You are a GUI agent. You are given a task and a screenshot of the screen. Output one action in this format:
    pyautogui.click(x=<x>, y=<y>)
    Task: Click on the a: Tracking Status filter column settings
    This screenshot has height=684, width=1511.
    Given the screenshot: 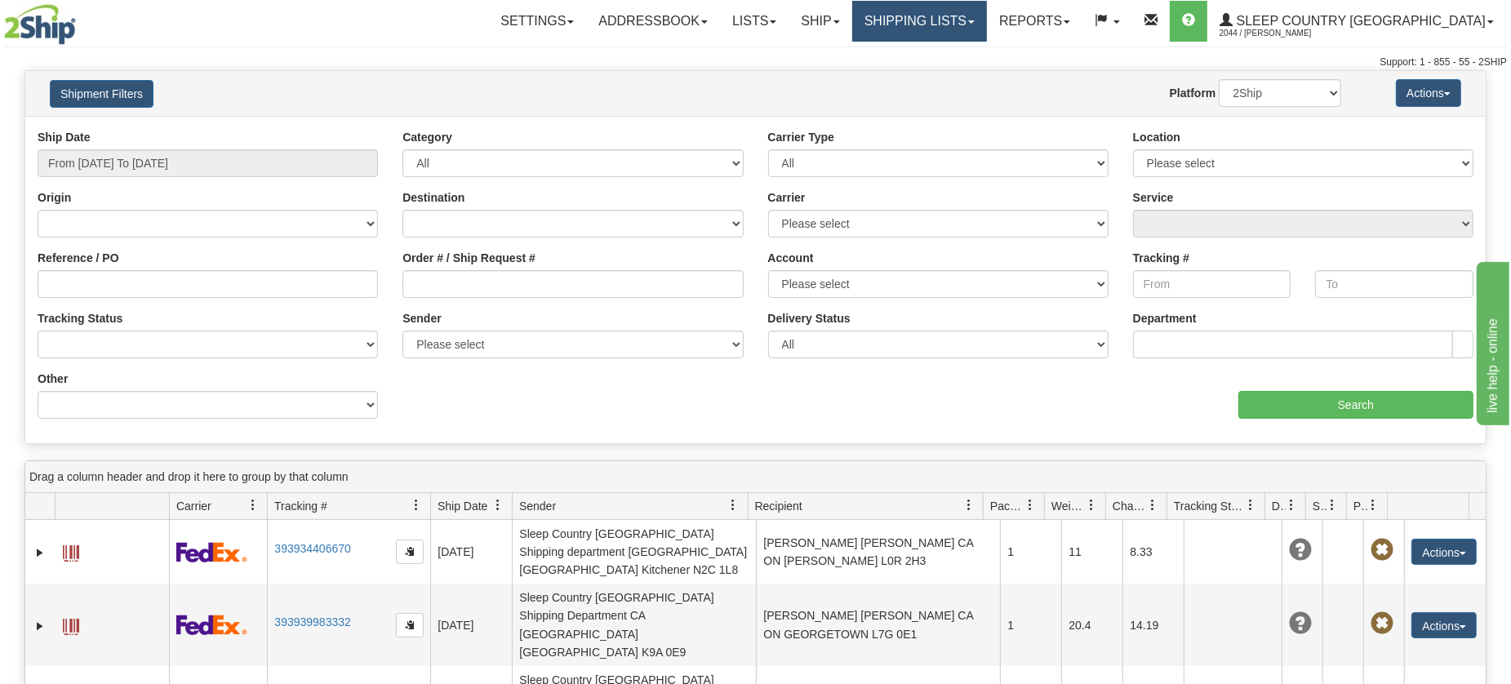 What is the action you would take?
    pyautogui.click(x=1250, y=505)
    